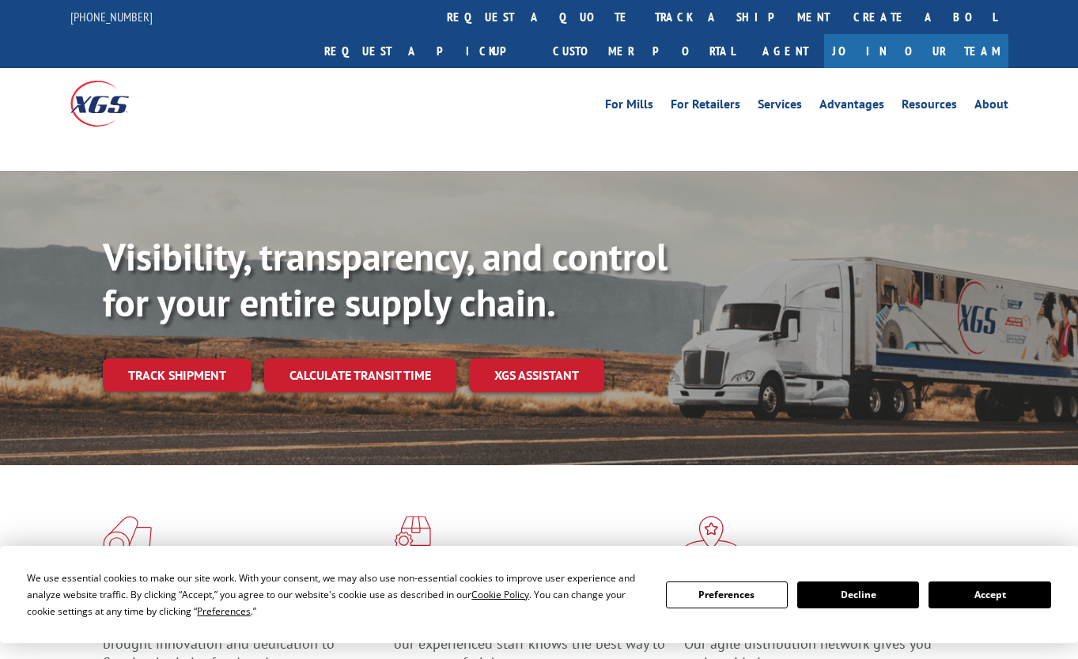 The image size is (1078, 659). What do you see at coordinates (385, 279) in the screenshot?
I see `b: Visibility, transparency, and control for your entire supply chain.` at bounding box center [385, 279].